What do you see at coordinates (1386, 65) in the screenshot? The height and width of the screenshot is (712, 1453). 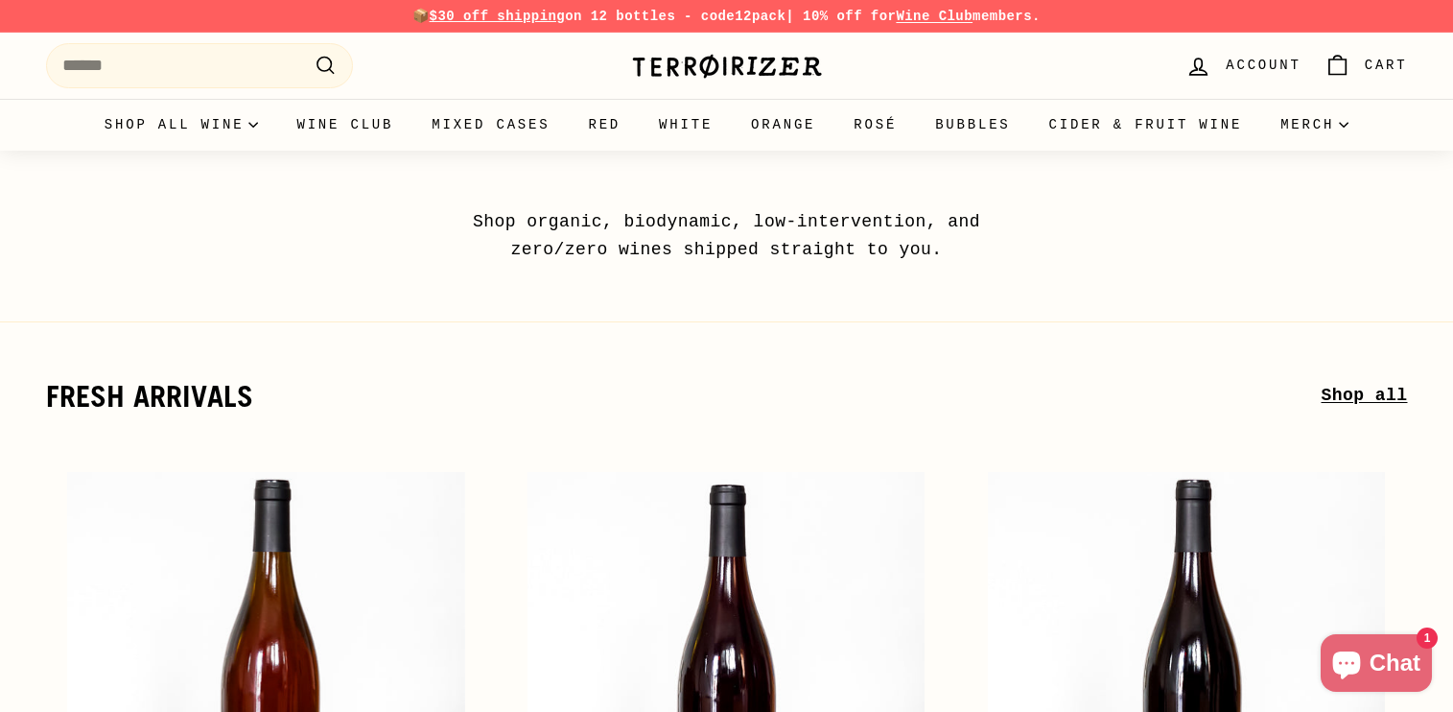 I see `span: Cart` at bounding box center [1386, 65].